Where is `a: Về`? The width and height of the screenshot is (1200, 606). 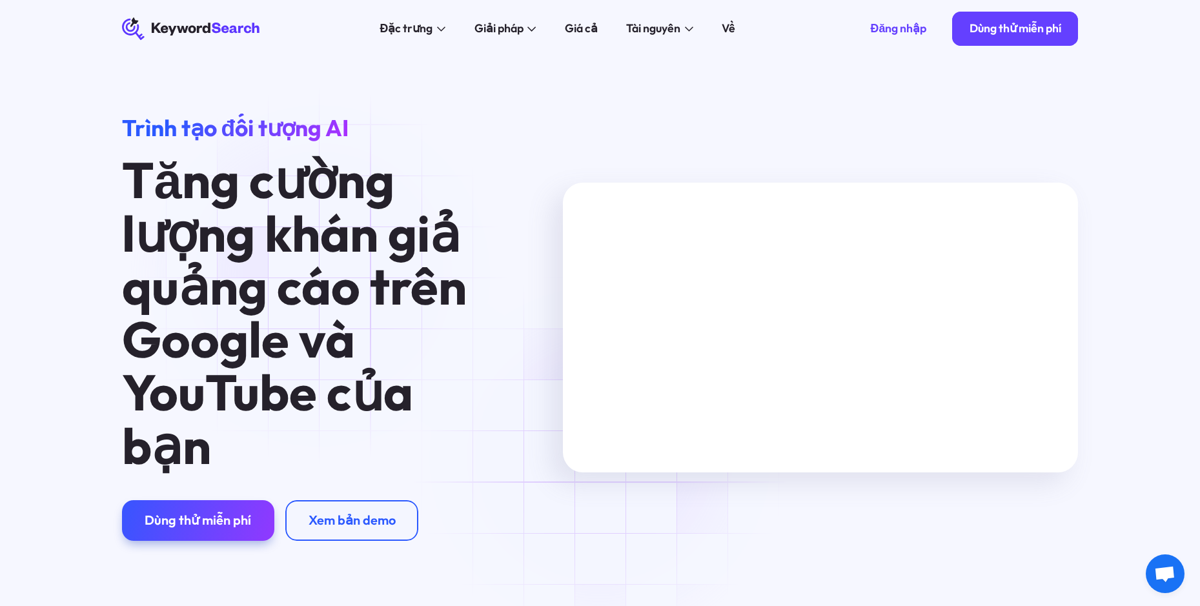
a: Về is located at coordinates (729, 28).